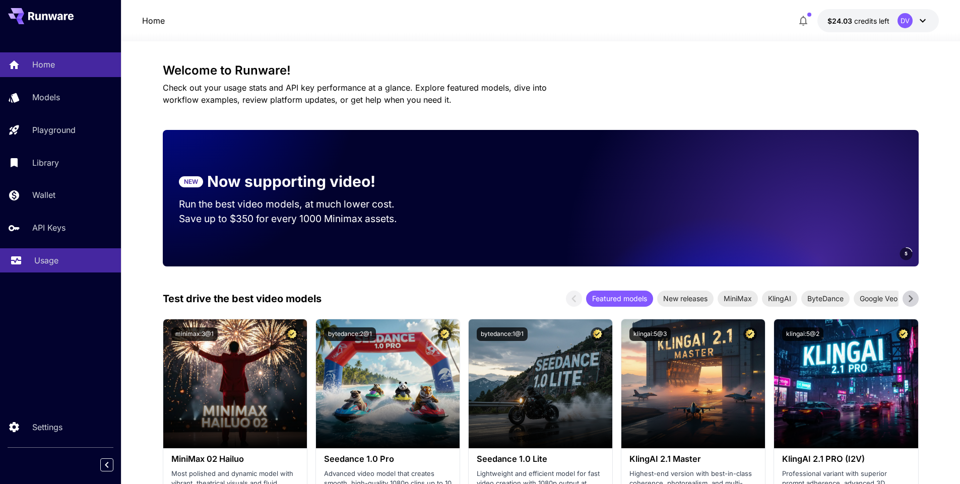  I want to click on h3: KlingAI 2.1 Master, so click(693, 459).